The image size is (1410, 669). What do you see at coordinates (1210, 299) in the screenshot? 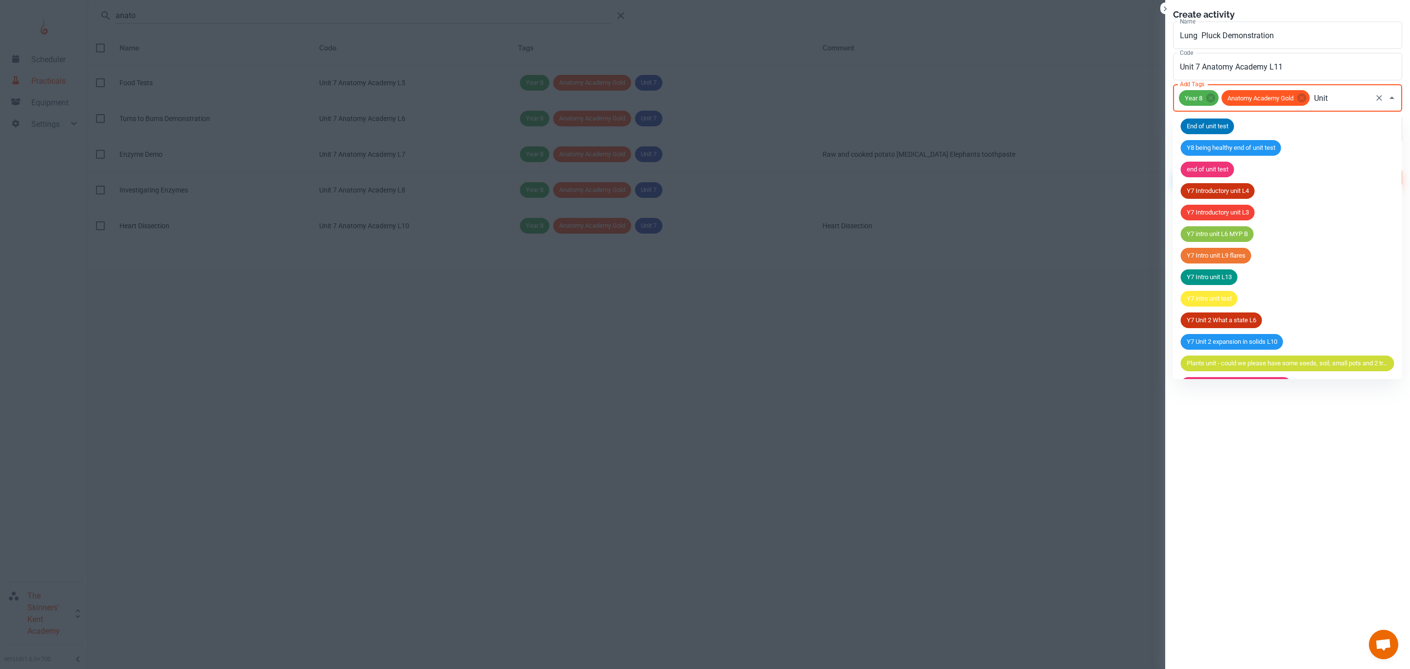
I see `span: Y7 intro unit test` at bounding box center [1210, 299].